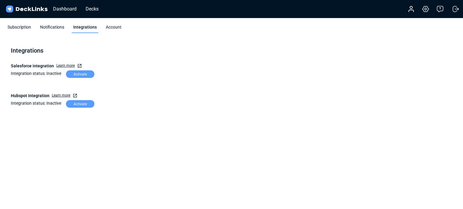 This screenshot has width=463, height=209. I want to click on div: Account, so click(114, 29).